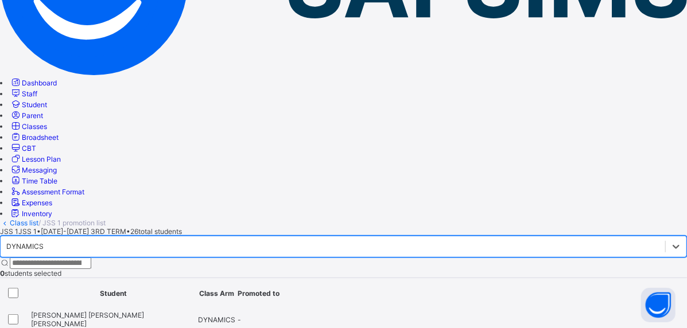 The width and height of the screenshot is (687, 328). Describe the element at coordinates (35, 159) in the screenshot. I see `a: Lesson Plan` at that location.